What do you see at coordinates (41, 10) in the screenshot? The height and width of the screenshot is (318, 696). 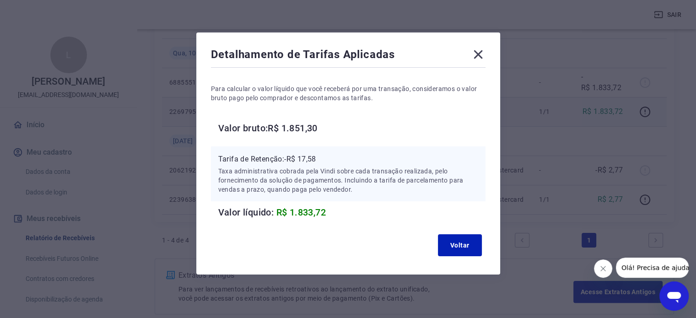 I see `span: Olá! Precisa de ajuda?` at bounding box center [41, 10].